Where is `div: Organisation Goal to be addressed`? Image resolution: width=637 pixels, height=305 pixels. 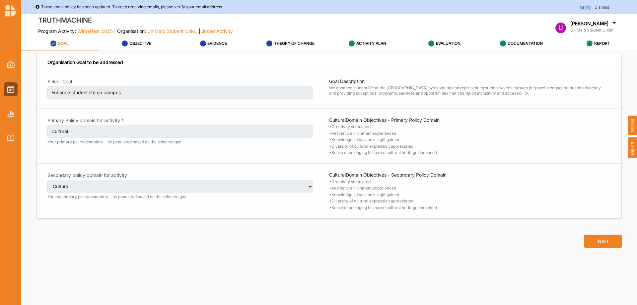 div: Organisation Goal to be addressed is located at coordinates (85, 62).